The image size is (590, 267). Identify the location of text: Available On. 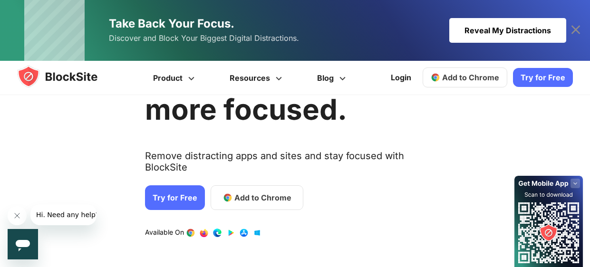
(164, 233).